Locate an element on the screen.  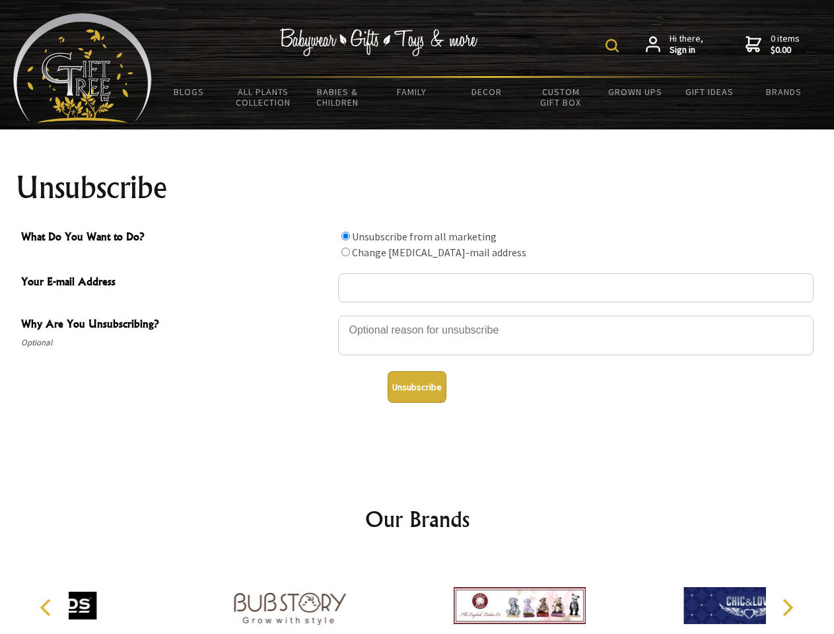
a: BLOGS is located at coordinates (189, 92).